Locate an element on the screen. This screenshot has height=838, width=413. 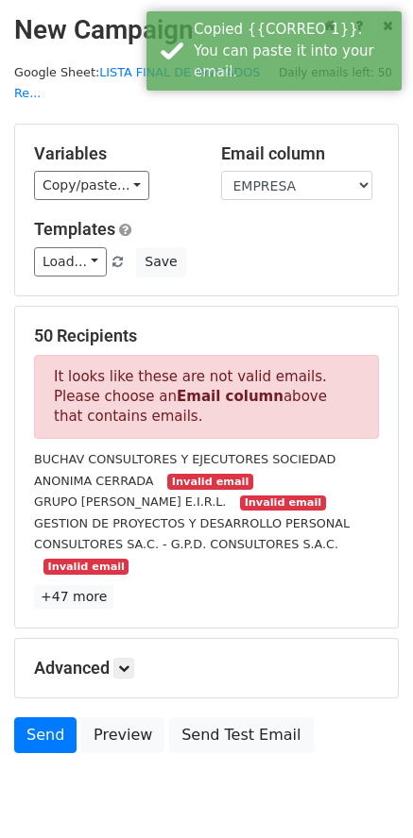
h5: 50 Recipients is located at coordinates (206, 336).